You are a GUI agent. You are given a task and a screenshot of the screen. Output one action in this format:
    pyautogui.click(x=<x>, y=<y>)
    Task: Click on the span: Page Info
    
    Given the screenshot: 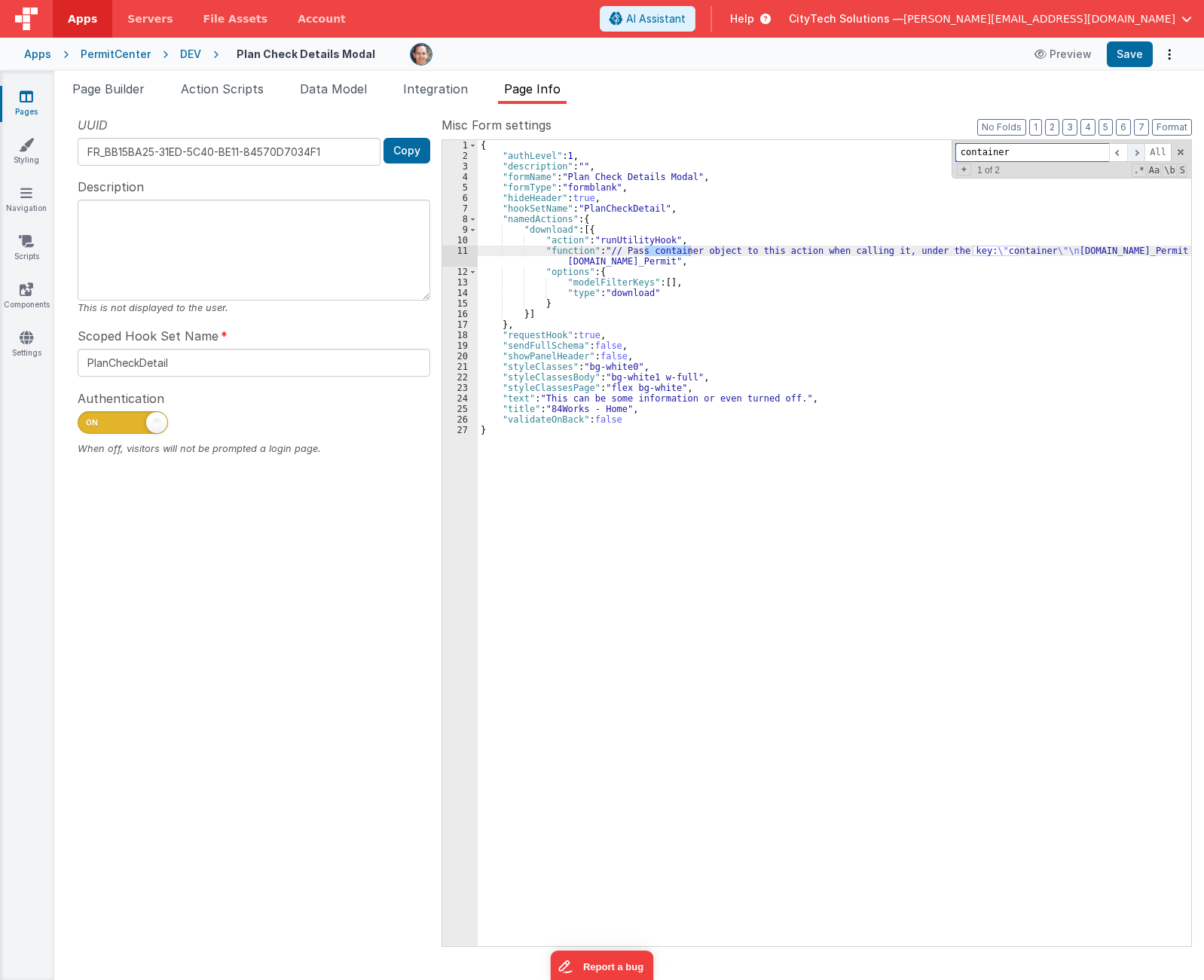 What is the action you would take?
    pyautogui.click(x=532, y=89)
    